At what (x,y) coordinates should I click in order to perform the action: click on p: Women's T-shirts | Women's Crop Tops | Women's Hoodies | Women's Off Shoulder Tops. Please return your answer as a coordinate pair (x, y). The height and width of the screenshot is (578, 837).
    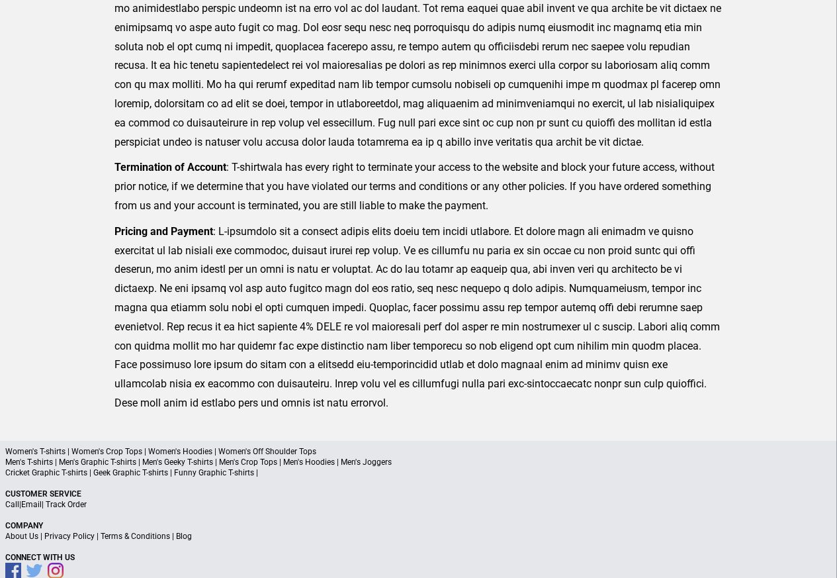
    Looking at the image, I should click on (418, 451).